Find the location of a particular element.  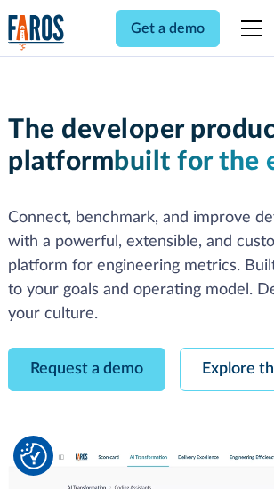

img: Logo of the analytics and reporting company Faros. is located at coordinates (36, 32).